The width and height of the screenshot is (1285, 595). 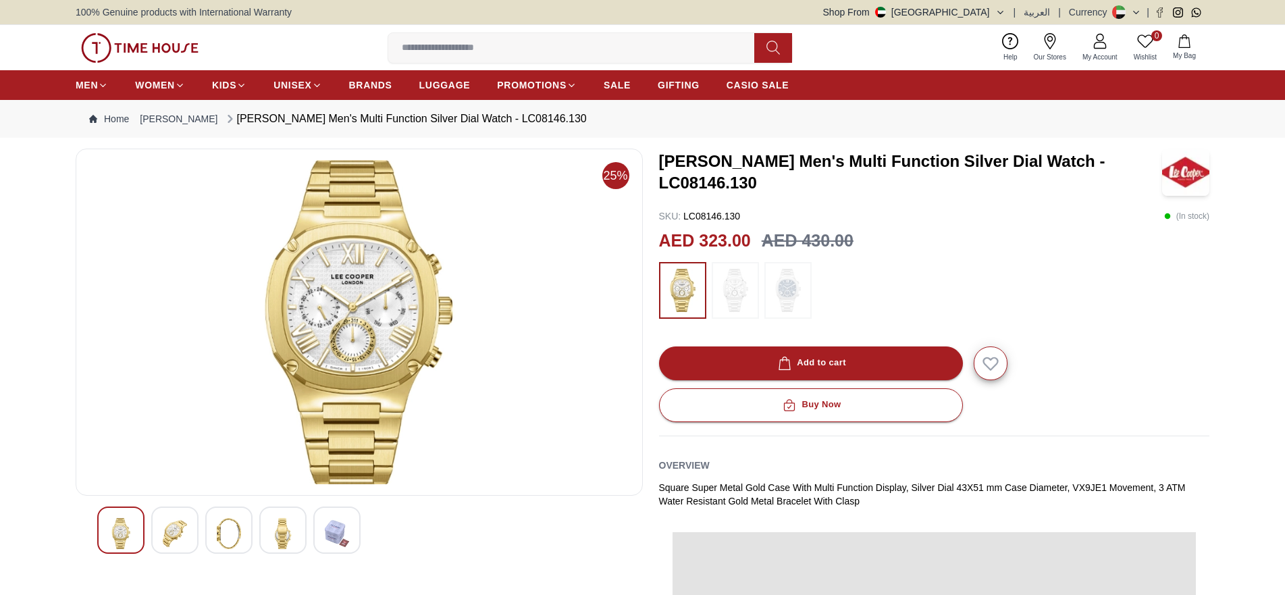 I want to click on span: 0, so click(x=1156, y=36).